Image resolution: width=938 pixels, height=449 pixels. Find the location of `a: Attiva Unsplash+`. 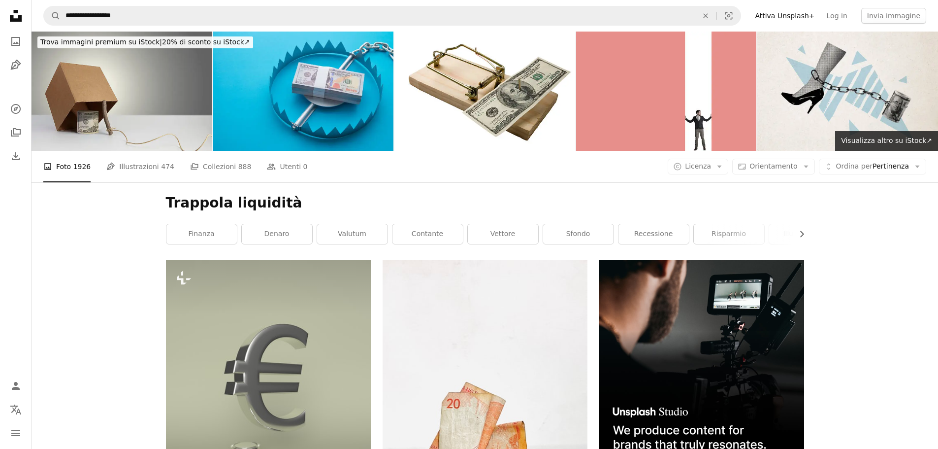

a: Attiva Unsplash+ is located at coordinates (785, 16).